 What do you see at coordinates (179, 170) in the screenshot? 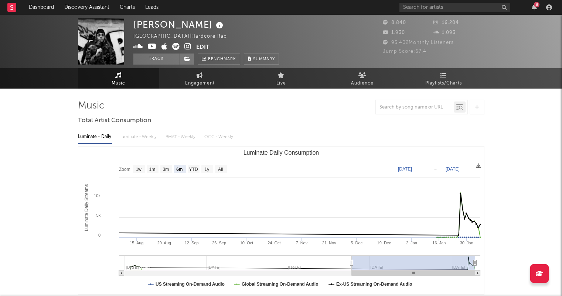
I see `text: 6m` at bounding box center [179, 170].